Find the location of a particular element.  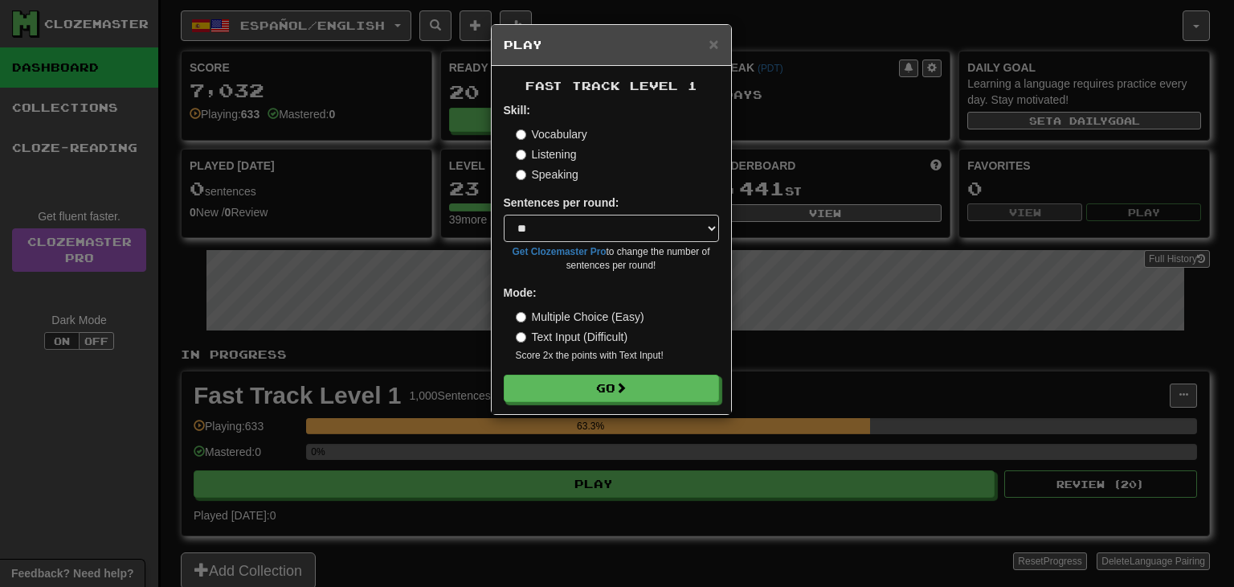

label: Text Input (Difficult) is located at coordinates (572, 337).